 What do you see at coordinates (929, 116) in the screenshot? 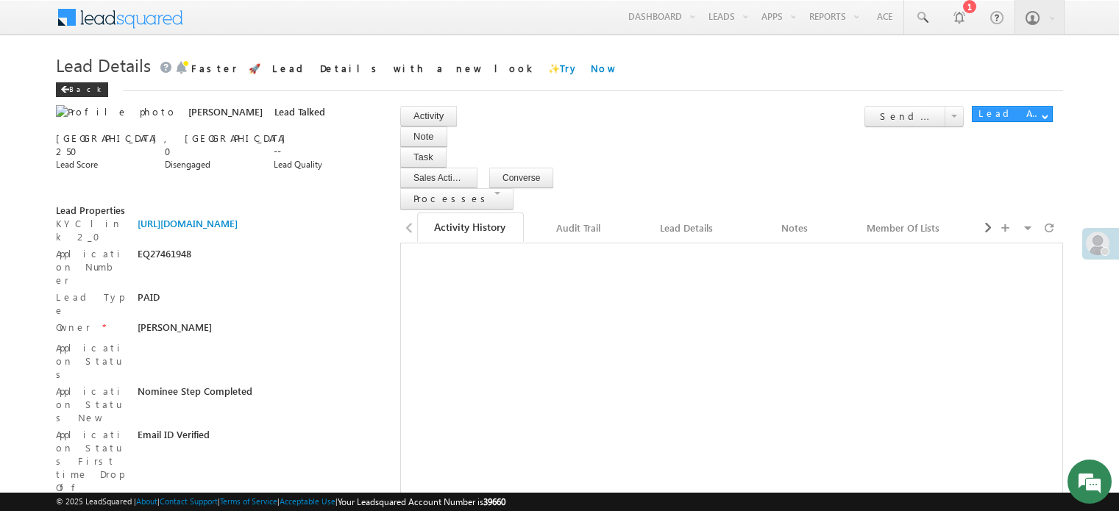
I see `span: Send Email` at bounding box center [929, 116].